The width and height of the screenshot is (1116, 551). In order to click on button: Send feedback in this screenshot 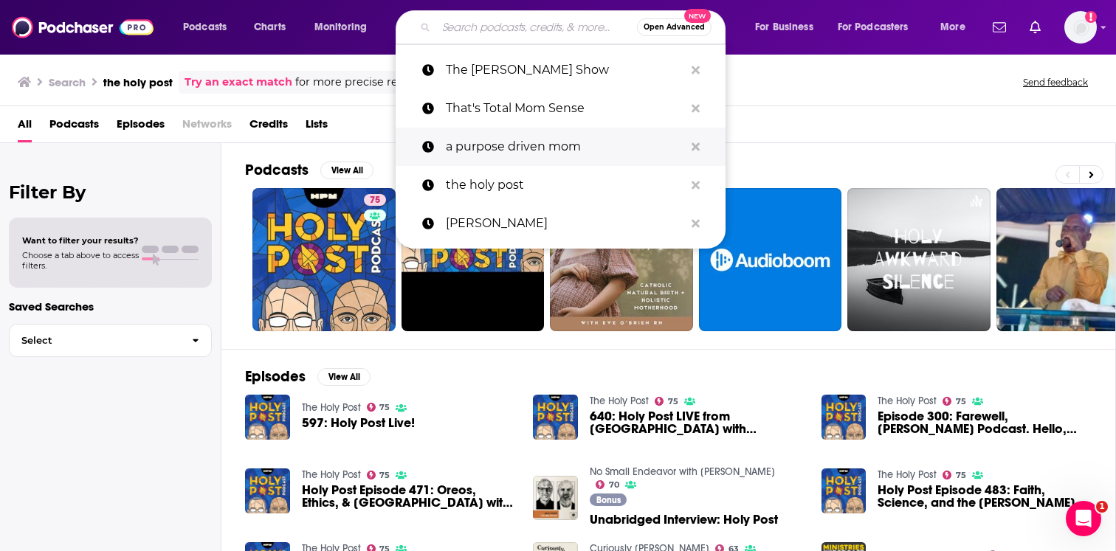, I will do `click(1055, 82)`.